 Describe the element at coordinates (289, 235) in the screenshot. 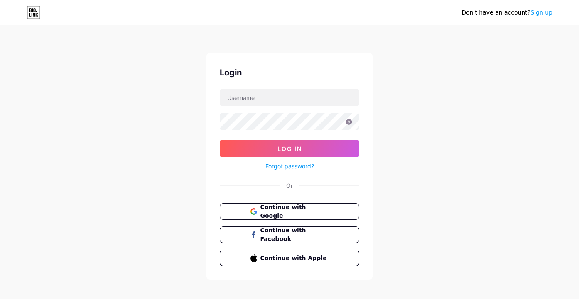

I see `button: Continue with Facebook` at that location.